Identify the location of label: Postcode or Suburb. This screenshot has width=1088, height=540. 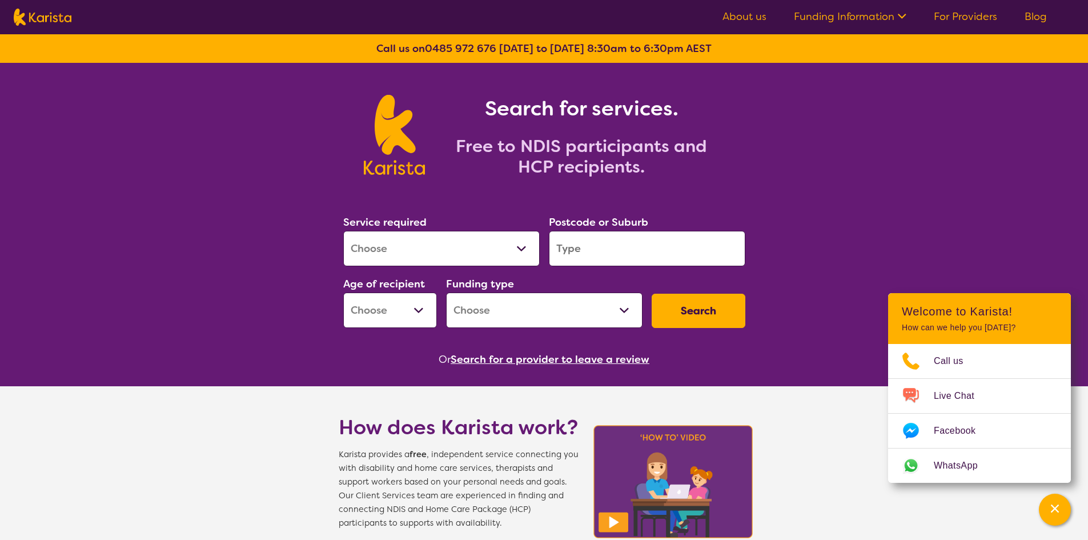
(599, 222).